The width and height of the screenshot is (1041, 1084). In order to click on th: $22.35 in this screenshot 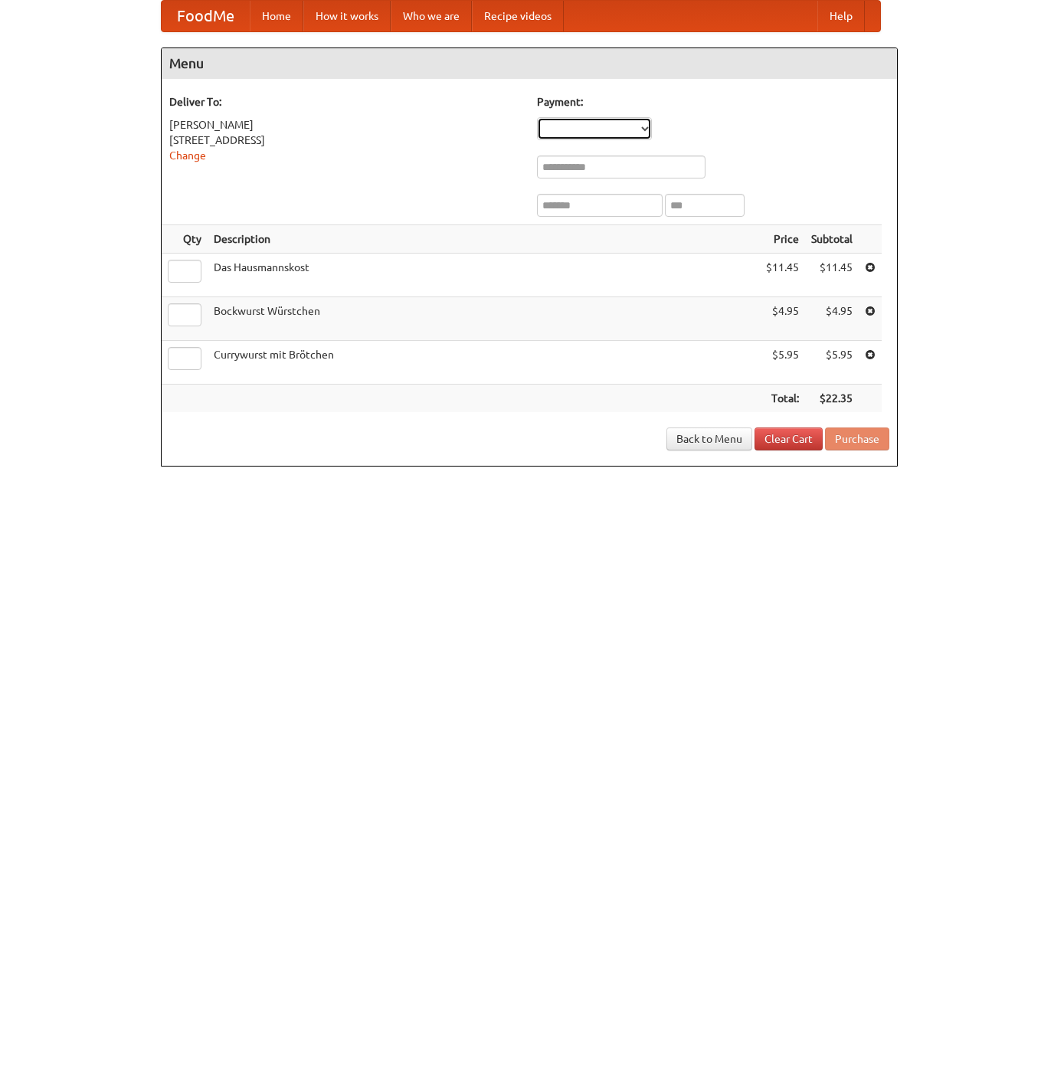, I will do `click(832, 398)`.